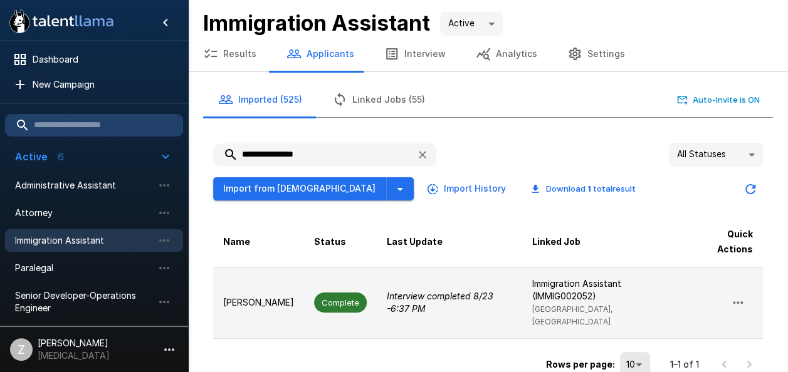 This screenshot has width=788, height=372. Describe the element at coordinates (471, 24) in the screenshot. I see `div: Active` at that location.